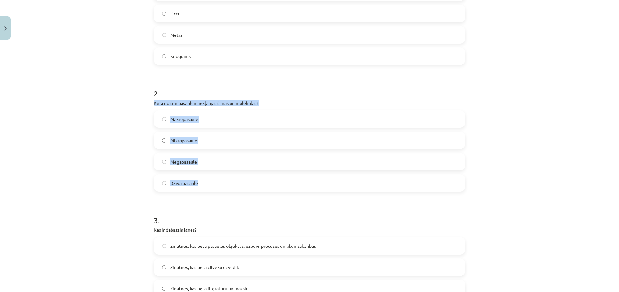  What do you see at coordinates (175, 14) in the screenshot?
I see `span: Litrs` at bounding box center [175, 14].